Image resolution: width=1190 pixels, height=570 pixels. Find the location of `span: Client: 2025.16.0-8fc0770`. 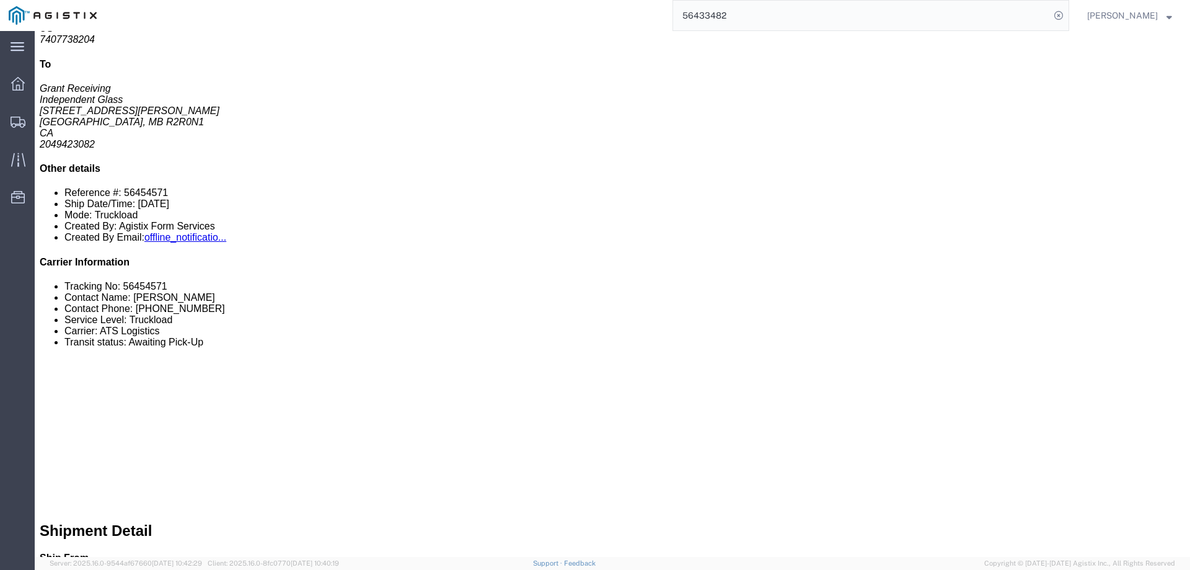

span: Client: 2025.16.0-8fc0770 is located at coordinates (273, 563).